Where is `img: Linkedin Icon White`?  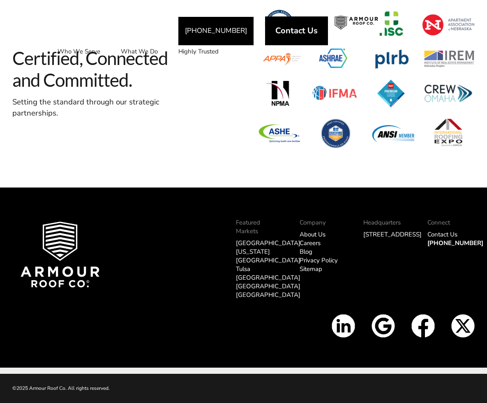
img: Linkedin Icon White is located at coordinates (343, 326).